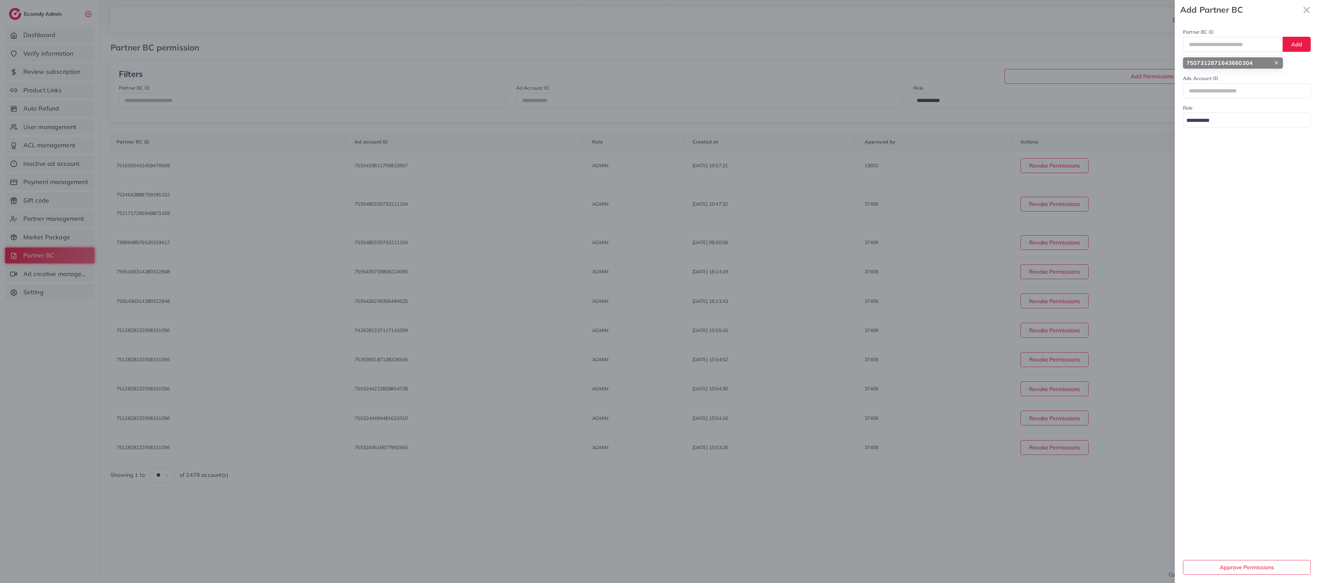  Describe the element at coordinates (1240, 10) in the screenshot. I see `strong: Add Partner BC` at that location.